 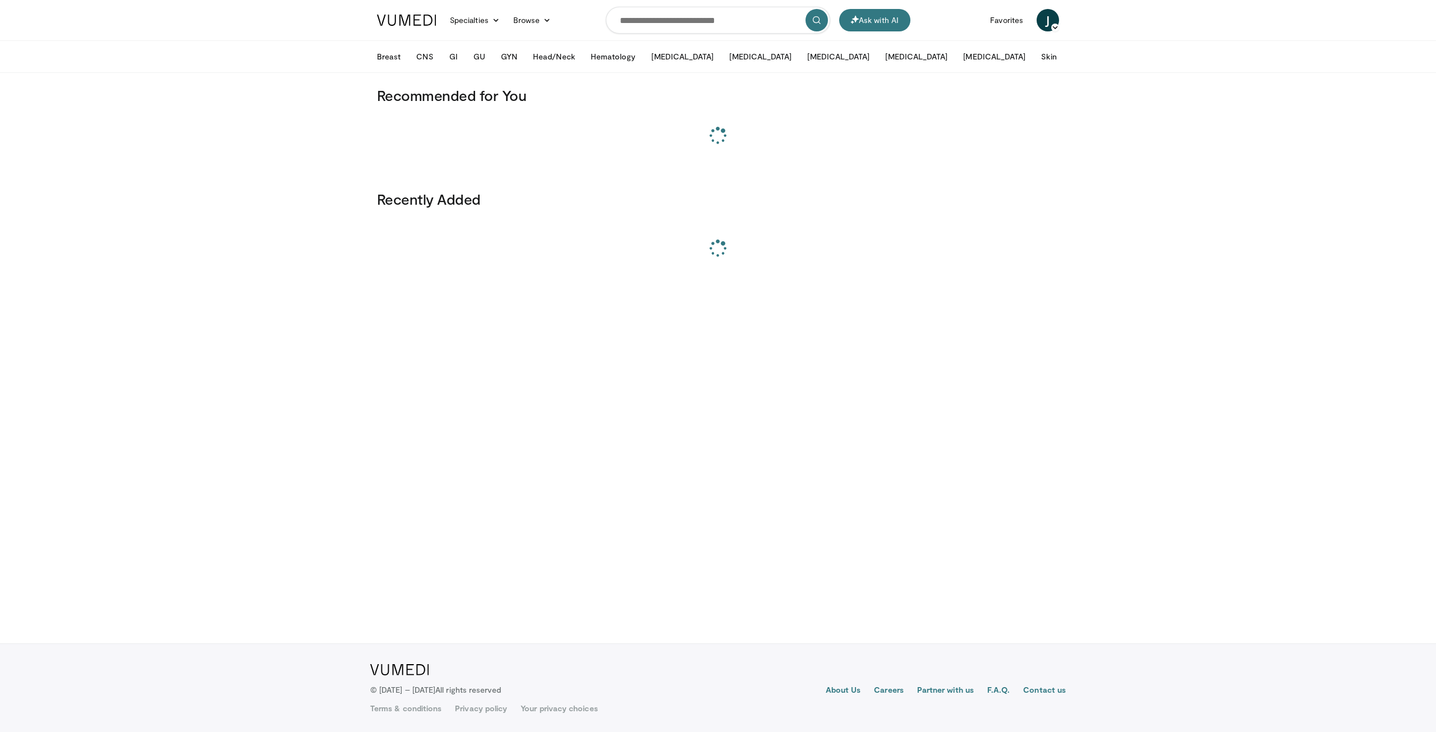 I want to click on a: Browse, so click(x=532, y=20).